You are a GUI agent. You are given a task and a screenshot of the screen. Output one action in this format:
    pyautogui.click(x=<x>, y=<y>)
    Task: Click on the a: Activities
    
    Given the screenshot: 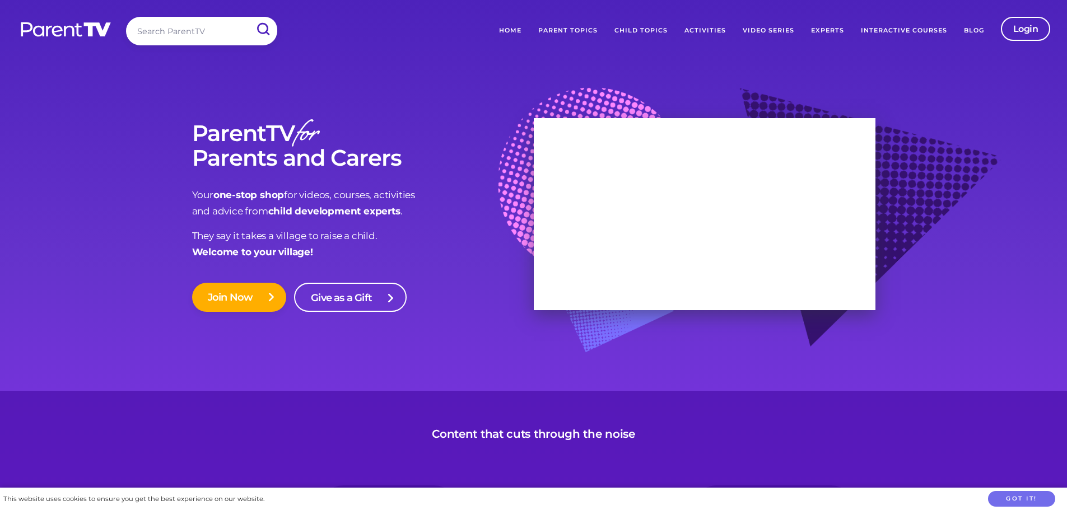 What is the action you would take?
    pyautogui.click(x=705, y=31)
    